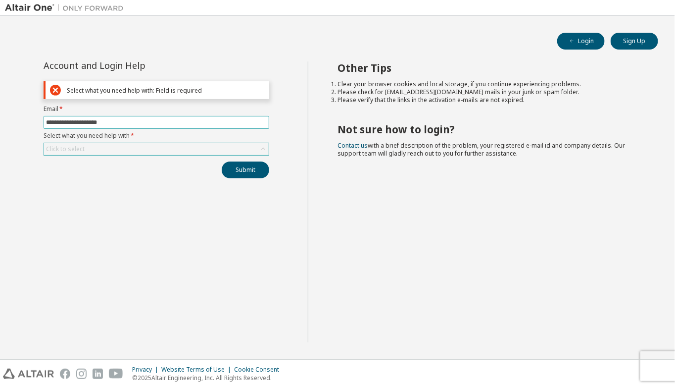 The width and height of the screenshot is (675, 388). I want to click on li: Please verify that the links in the activation e-mails are not expired., so click(489, 100).